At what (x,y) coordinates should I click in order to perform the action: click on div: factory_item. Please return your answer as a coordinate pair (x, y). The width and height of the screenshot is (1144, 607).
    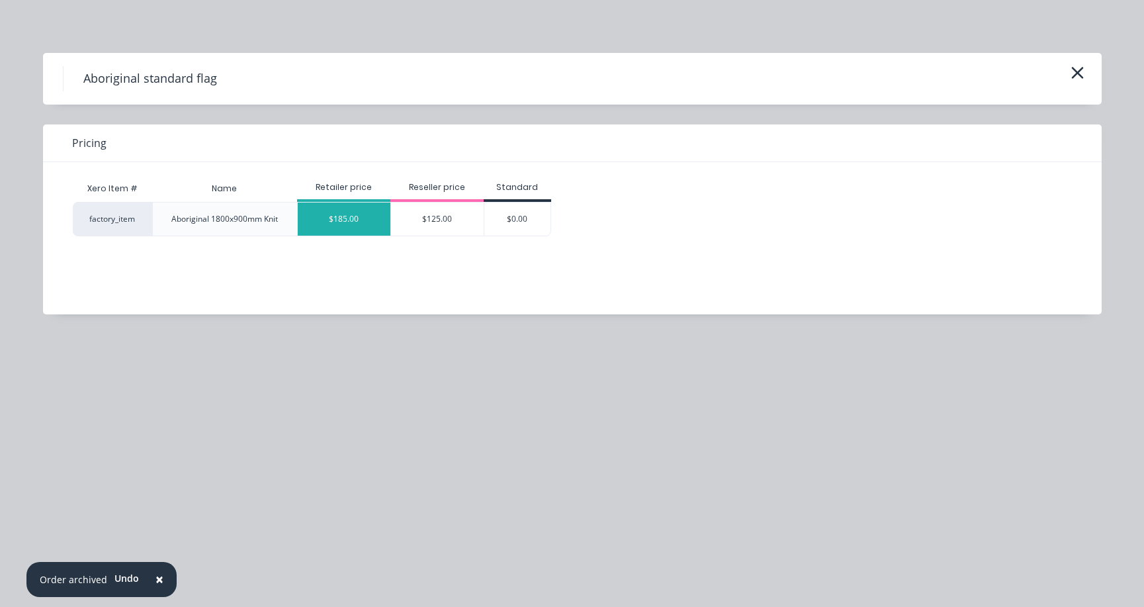
    Looking at the image, I should click on (112, 219).